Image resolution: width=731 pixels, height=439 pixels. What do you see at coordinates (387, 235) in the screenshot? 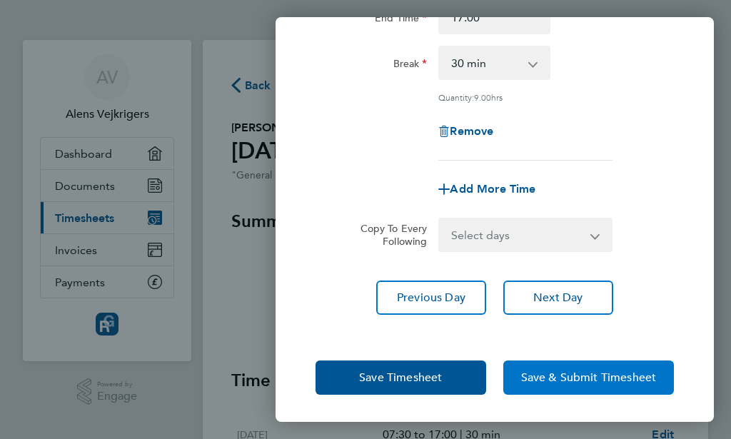
I see `label: Copy To Every Following` at bounding box center [387, 235].